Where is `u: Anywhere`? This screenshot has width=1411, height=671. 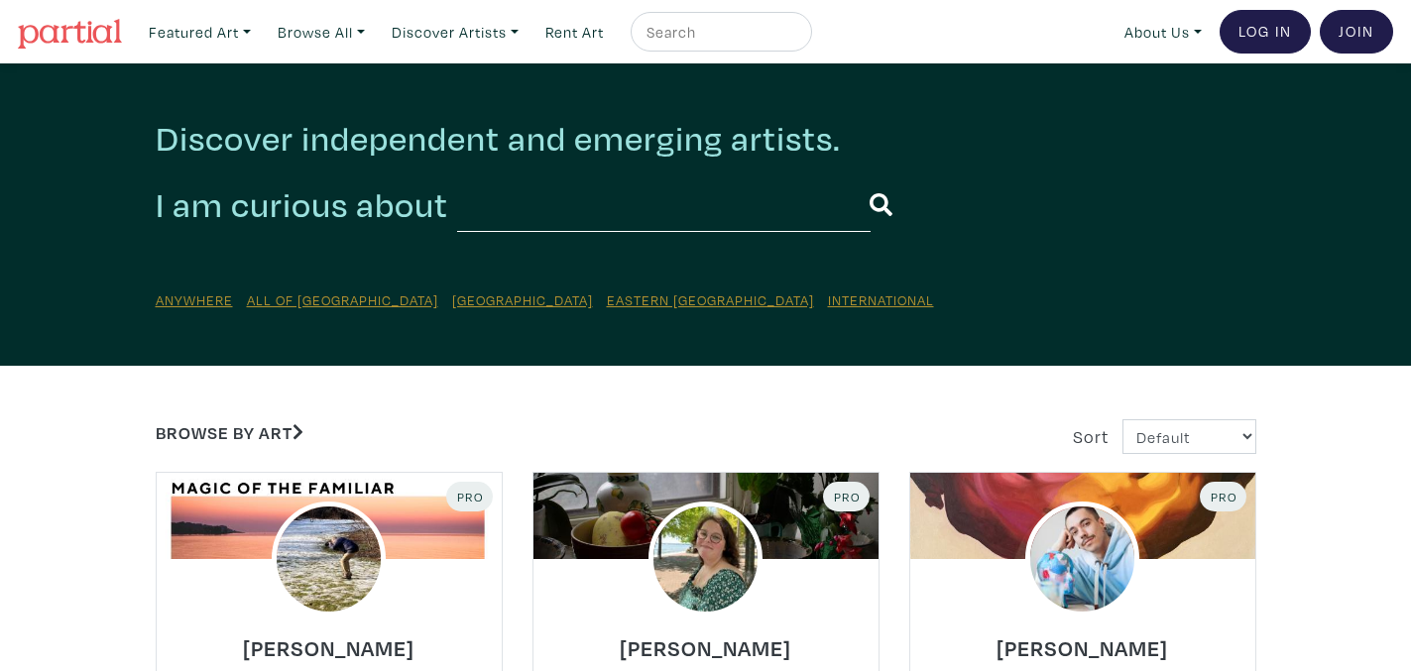
u: Anywhere is located at coordinates (194, 299).